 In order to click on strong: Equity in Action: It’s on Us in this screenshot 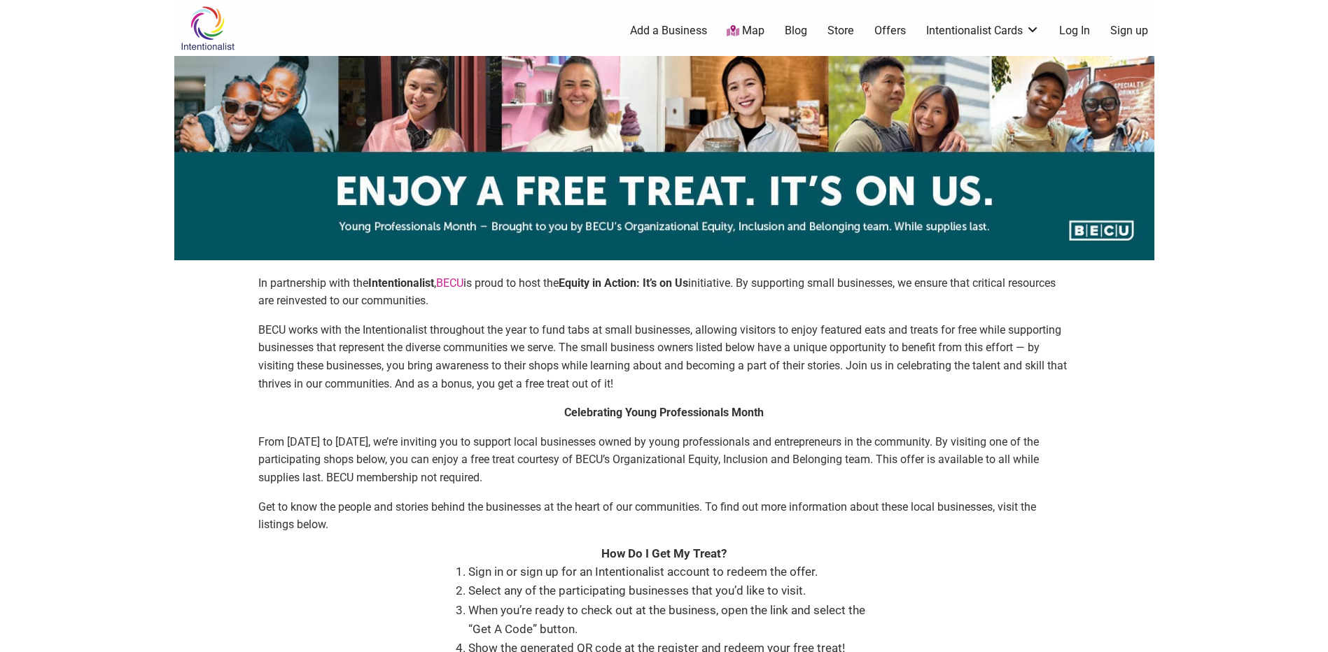, I will do `click(623, 283)`.